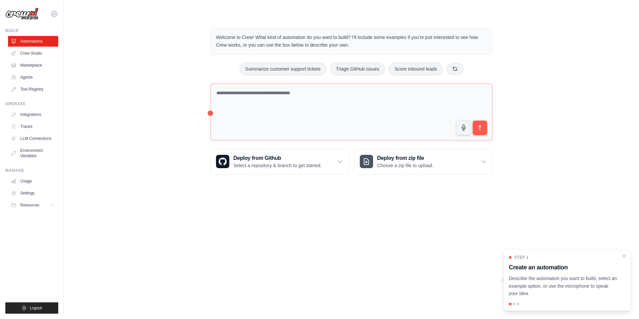 Image resolution: width=639 pixels, height=319 pixels. Describe the element at coordinates (416, 69) in the screenshot. I see `button: Score inbound leads` at that location.